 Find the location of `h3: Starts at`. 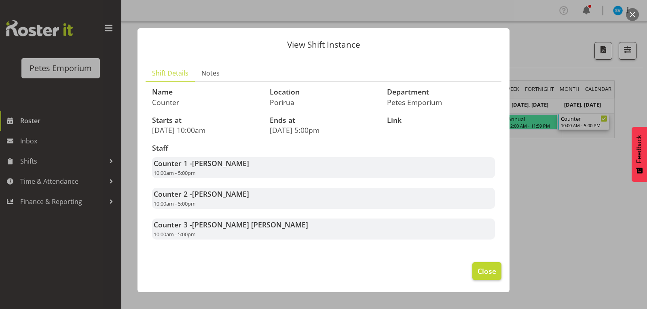

h3: Starts at is located at coordinates (206, 121).